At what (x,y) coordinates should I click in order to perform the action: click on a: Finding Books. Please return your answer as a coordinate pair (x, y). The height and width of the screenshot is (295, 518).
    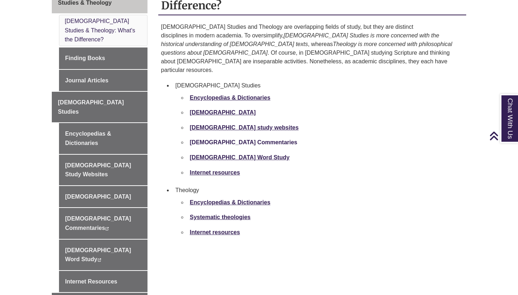
    Looking at the image, I should click on (103, 58).